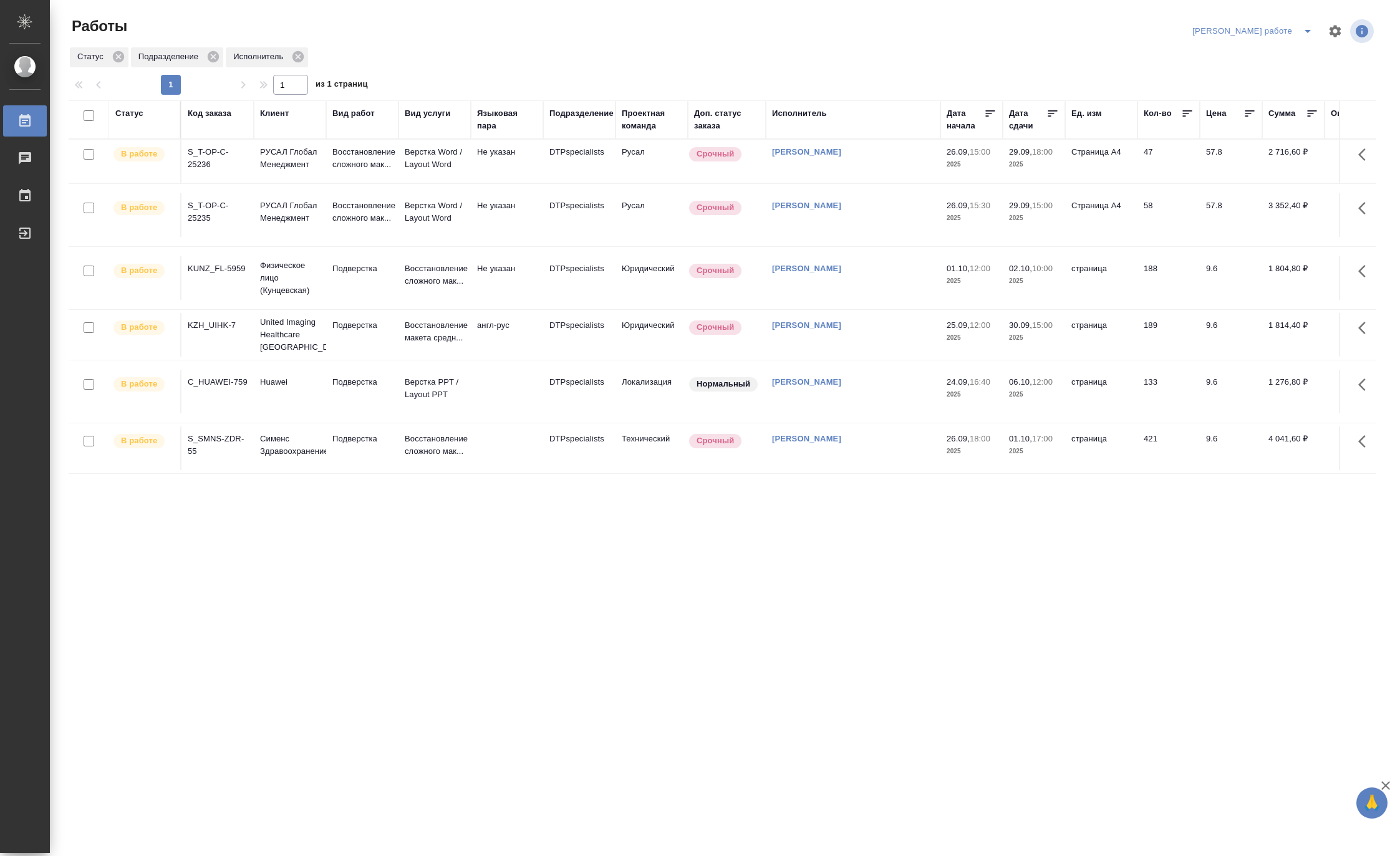  Describe the element at coordinates (435, 332) in the screenshot. I see `p: Восстановление макета средн...` at that location.